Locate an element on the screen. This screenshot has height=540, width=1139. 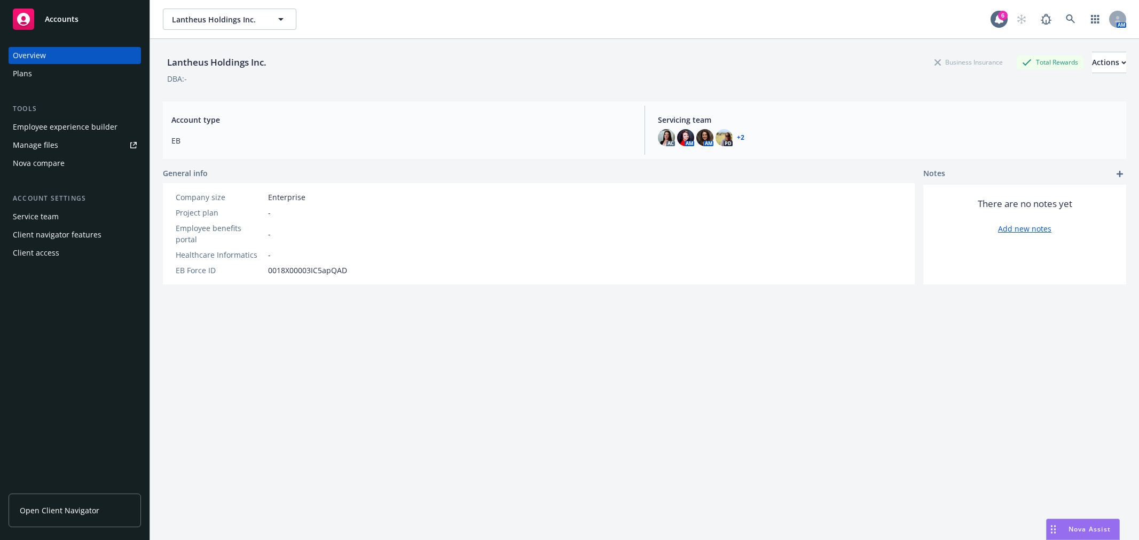
a: Nova compare is located at coordinates (75, 163).